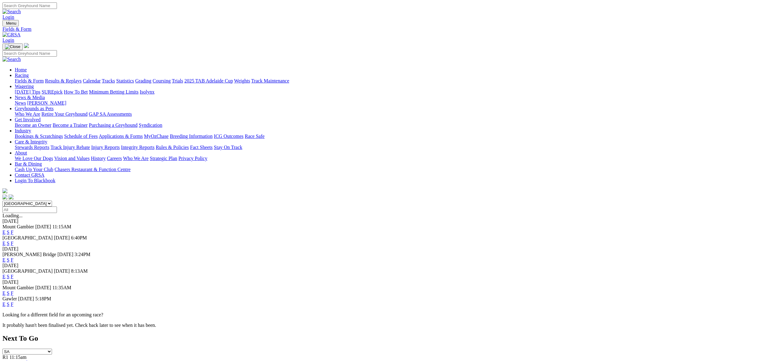 The height and width of the screenshot is (361, 779). What do you see at coordinates (228, 147) in the screenshot?
I see `a: Stay On Track` at bounding box center [228, 147].